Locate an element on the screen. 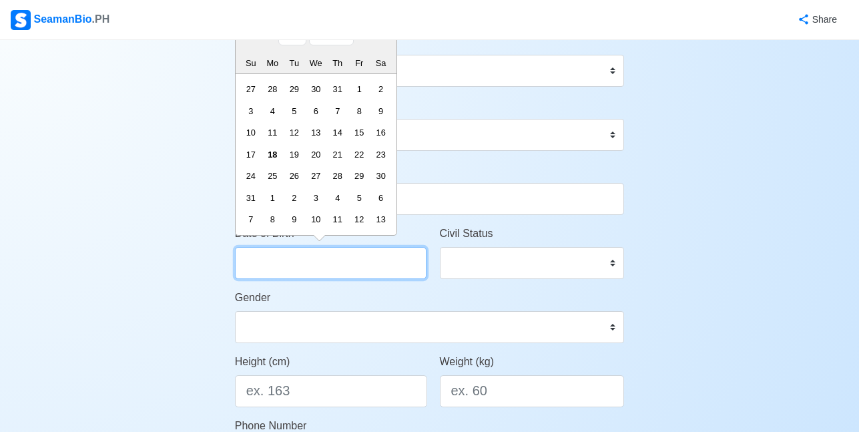 The image size is (859, 432). div: Choose Tuesday, August 19th, 2025 is located at coordinates (294, 154).